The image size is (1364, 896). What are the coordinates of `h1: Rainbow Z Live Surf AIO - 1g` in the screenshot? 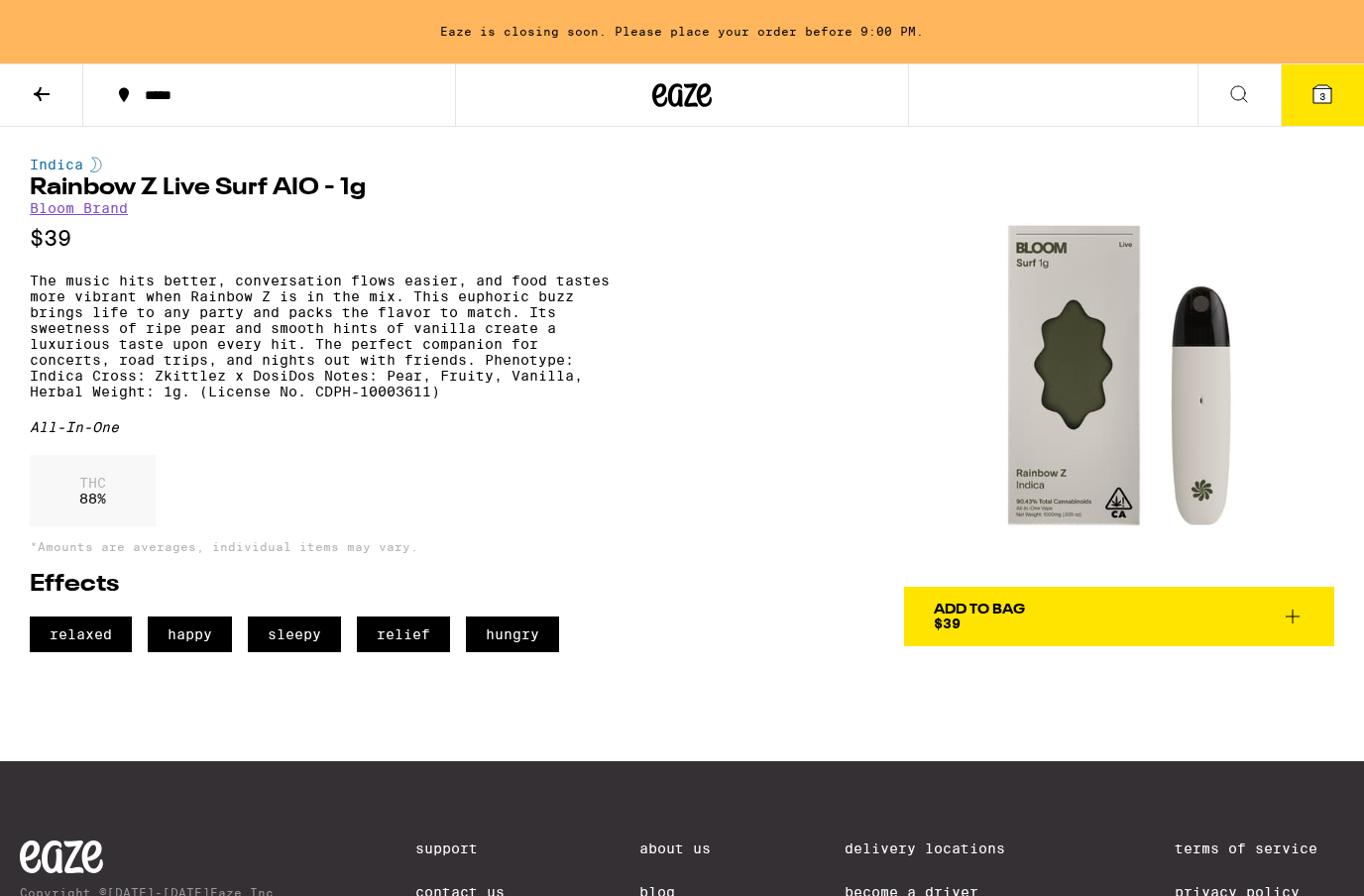 It's located at (323, 188).